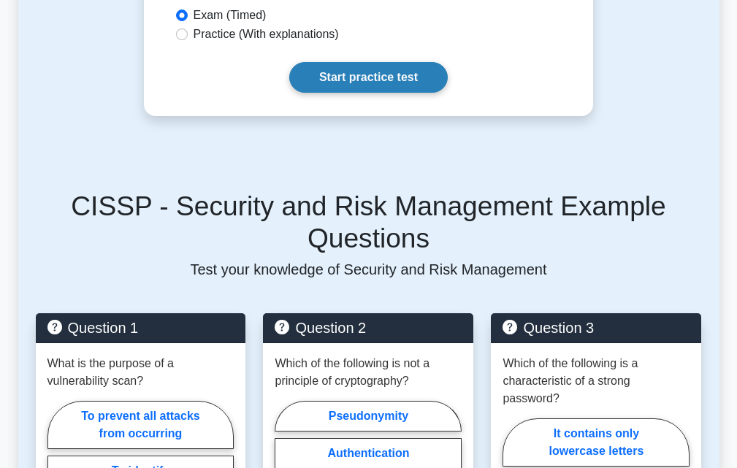 This screenshot has width=737, height=468. What do you see at coordinates (596, 381) in the screenshot?
I see `p: Which of the following is a characteristic of a strong password?` at bounding box center [596, 381].